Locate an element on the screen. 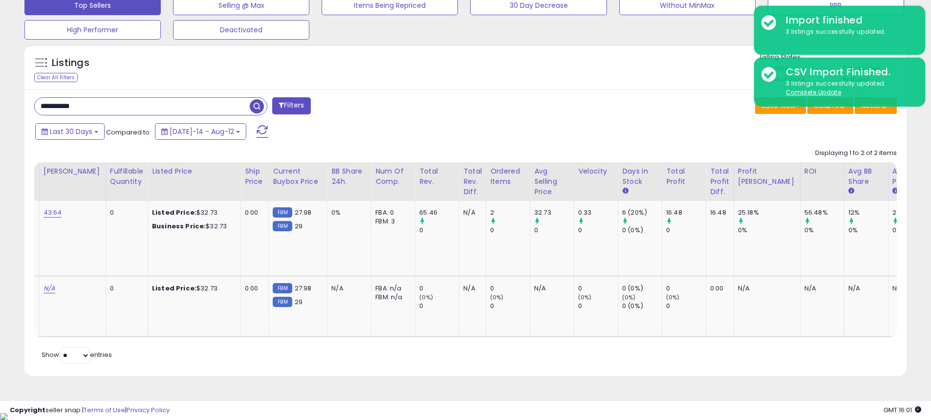 The height and width of the screenshot is (420, 931). div: FBA: n/a is located at coordinates (392, 288).